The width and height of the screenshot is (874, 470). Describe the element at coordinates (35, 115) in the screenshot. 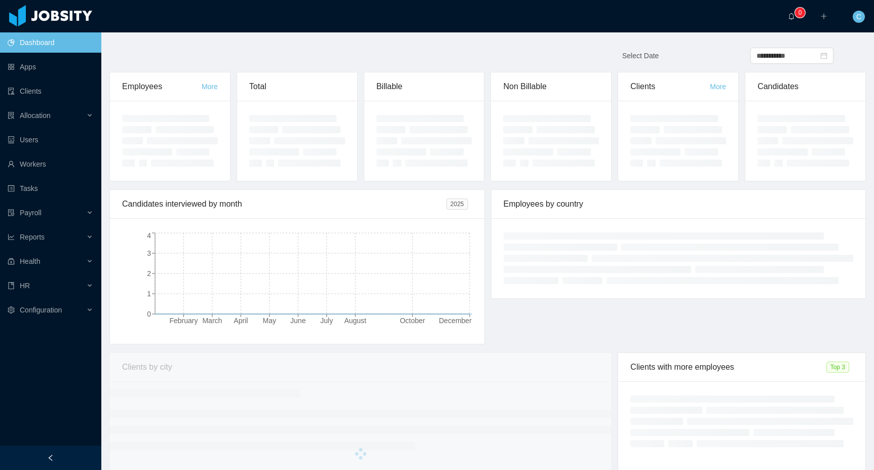

I see `span: Allocation` at that location.